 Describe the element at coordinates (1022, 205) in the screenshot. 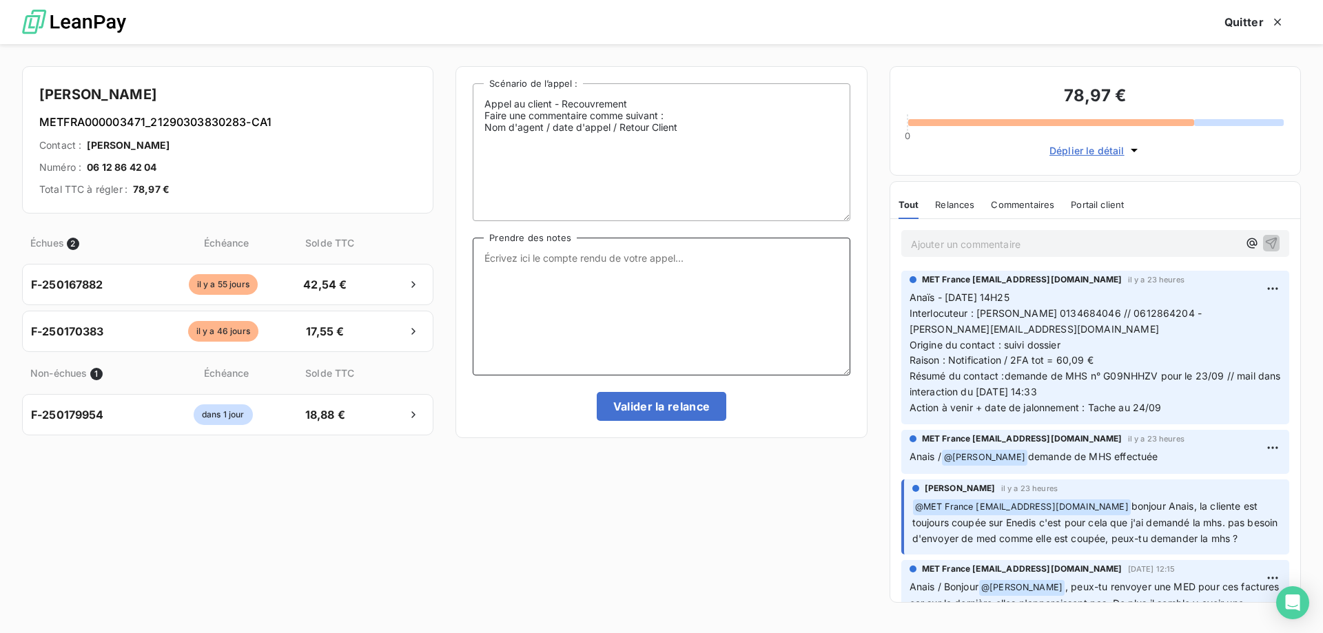

I see `span: Commentaires` at that location.